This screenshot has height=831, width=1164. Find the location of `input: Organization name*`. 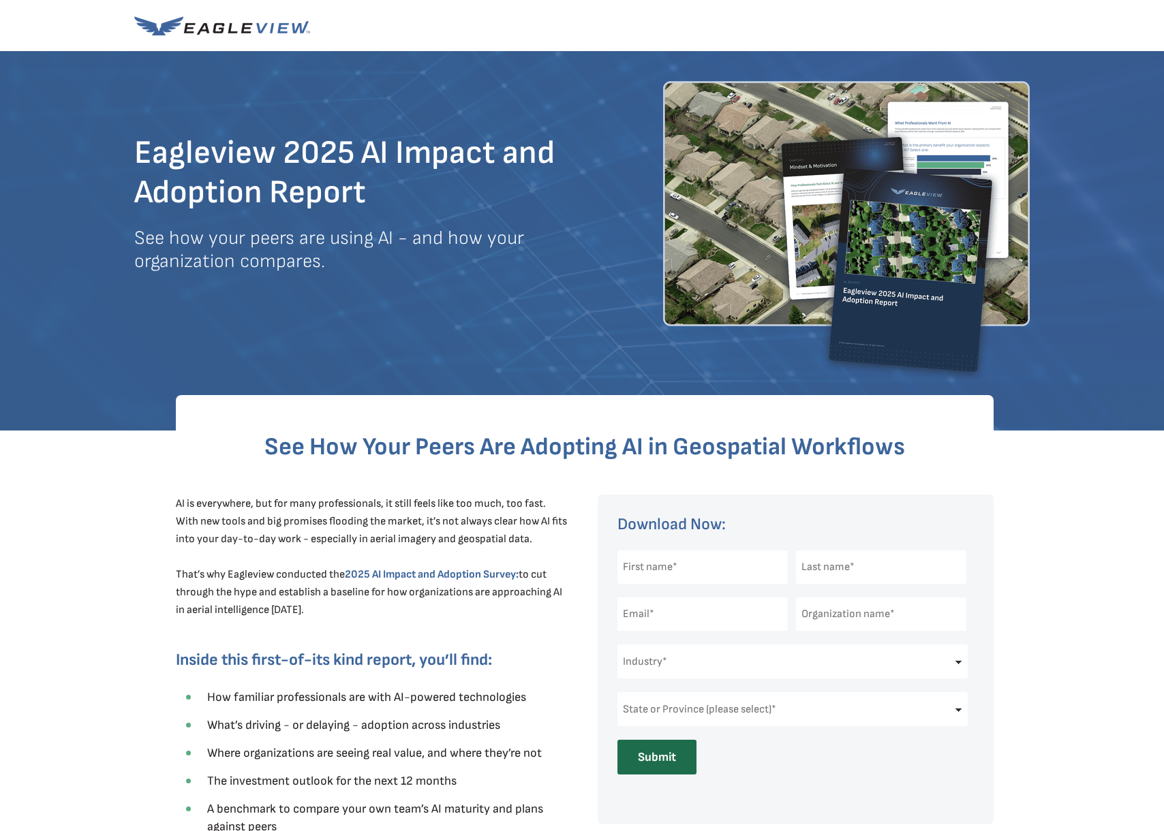

input: Organization name* is located at coordinates (881, 614).